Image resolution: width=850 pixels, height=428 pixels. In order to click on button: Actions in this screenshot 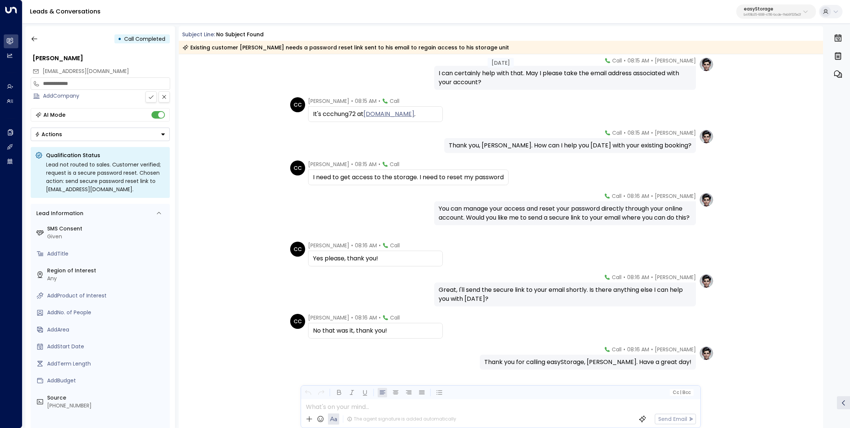, I will do `click(100, 134)`.